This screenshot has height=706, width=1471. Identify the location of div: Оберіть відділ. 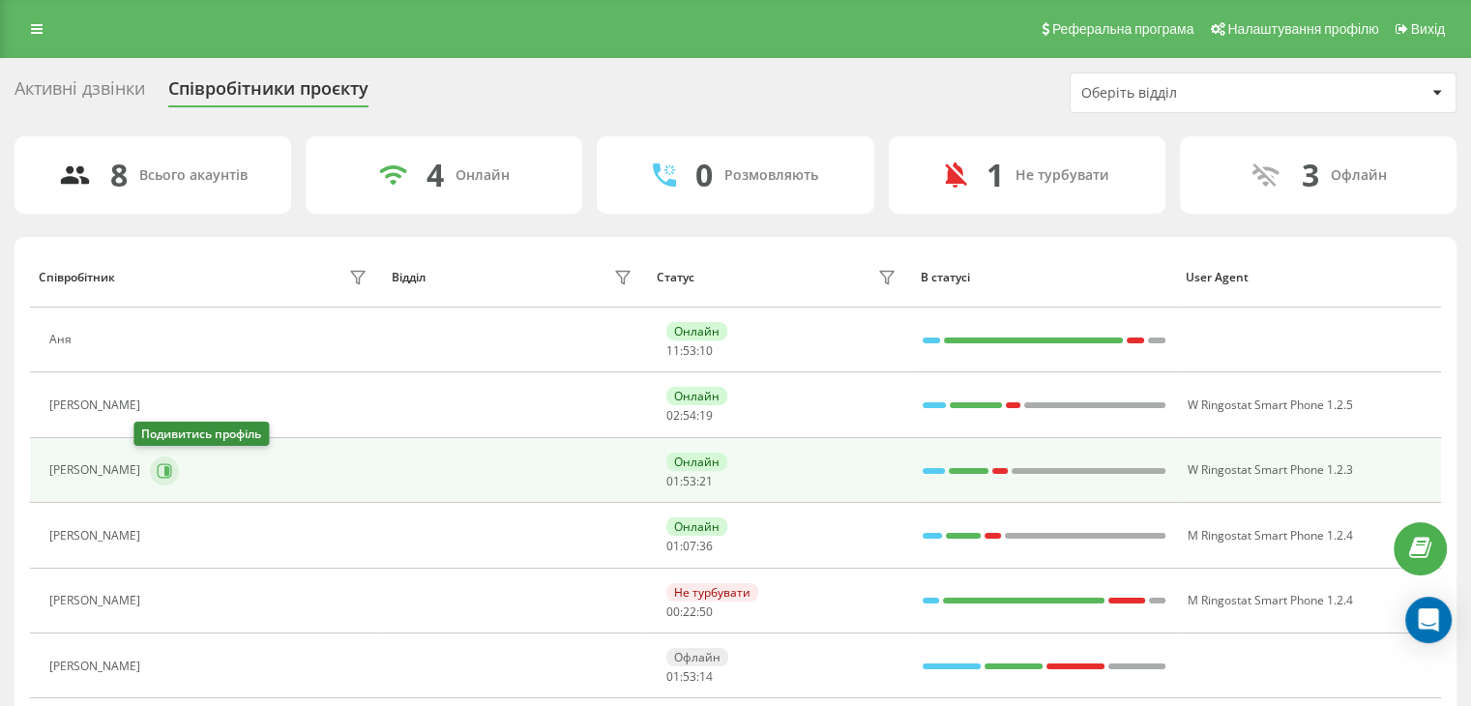
(1196, 93).